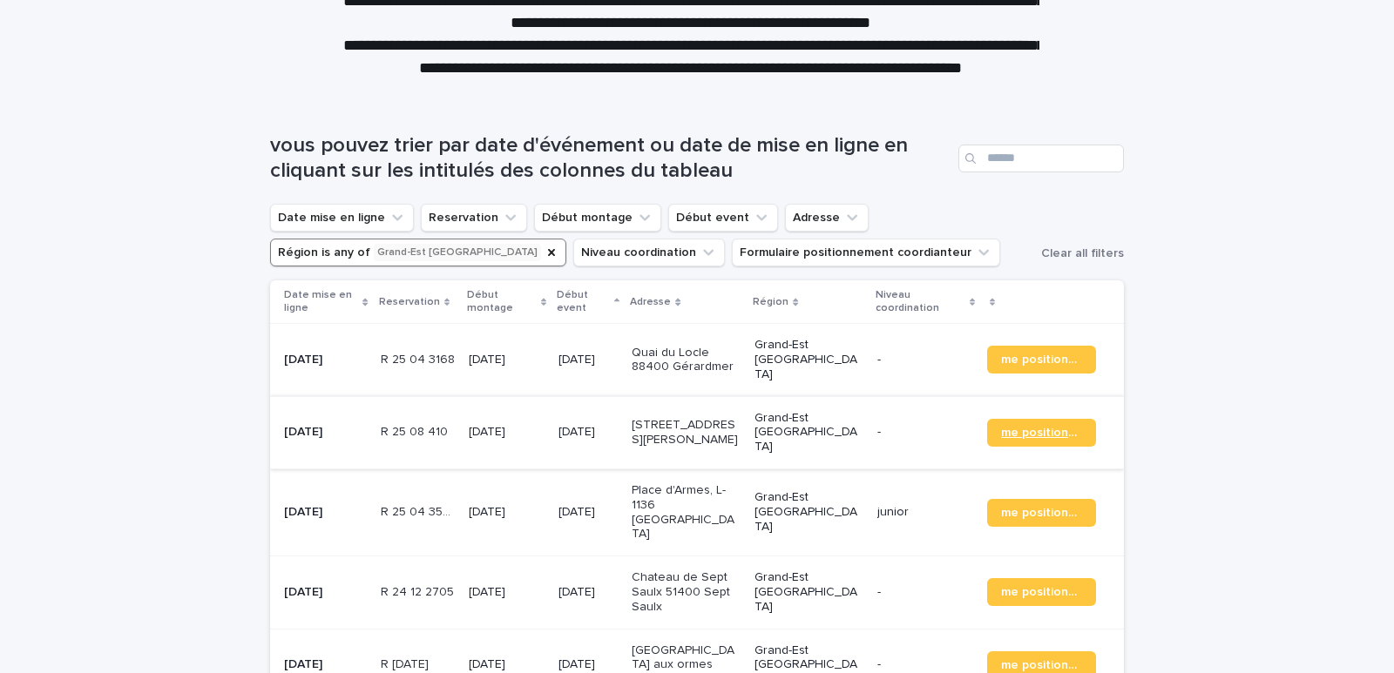  What do you see at coordinates (321, 301) in the screenshot?
I see `p: Date mise en ligne` at bounding box center [321, 301].